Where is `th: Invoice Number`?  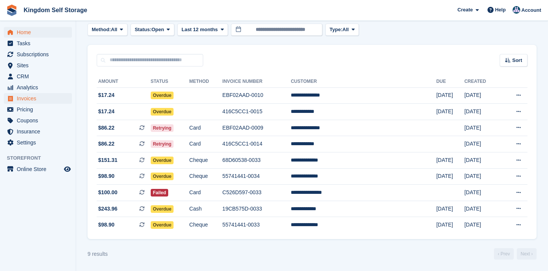 th: Invoice Number is located at coordinates (256, 82).